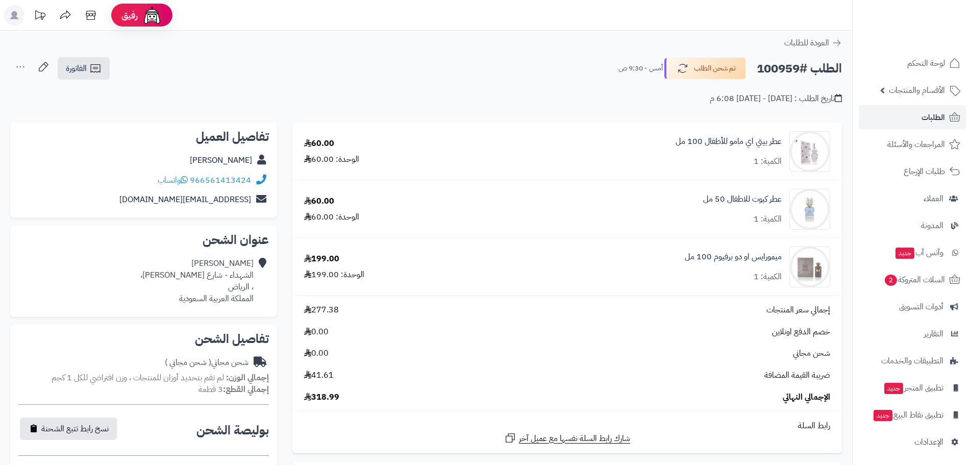 The width and height of the screenshot is (972, 465). I want to click on a: العملاء, so click(912, 198).